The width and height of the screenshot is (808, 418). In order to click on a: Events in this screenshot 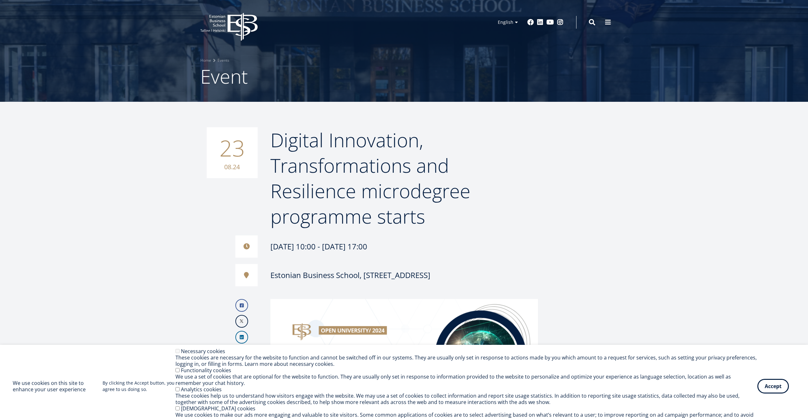, I will do `click(223, 61)`.